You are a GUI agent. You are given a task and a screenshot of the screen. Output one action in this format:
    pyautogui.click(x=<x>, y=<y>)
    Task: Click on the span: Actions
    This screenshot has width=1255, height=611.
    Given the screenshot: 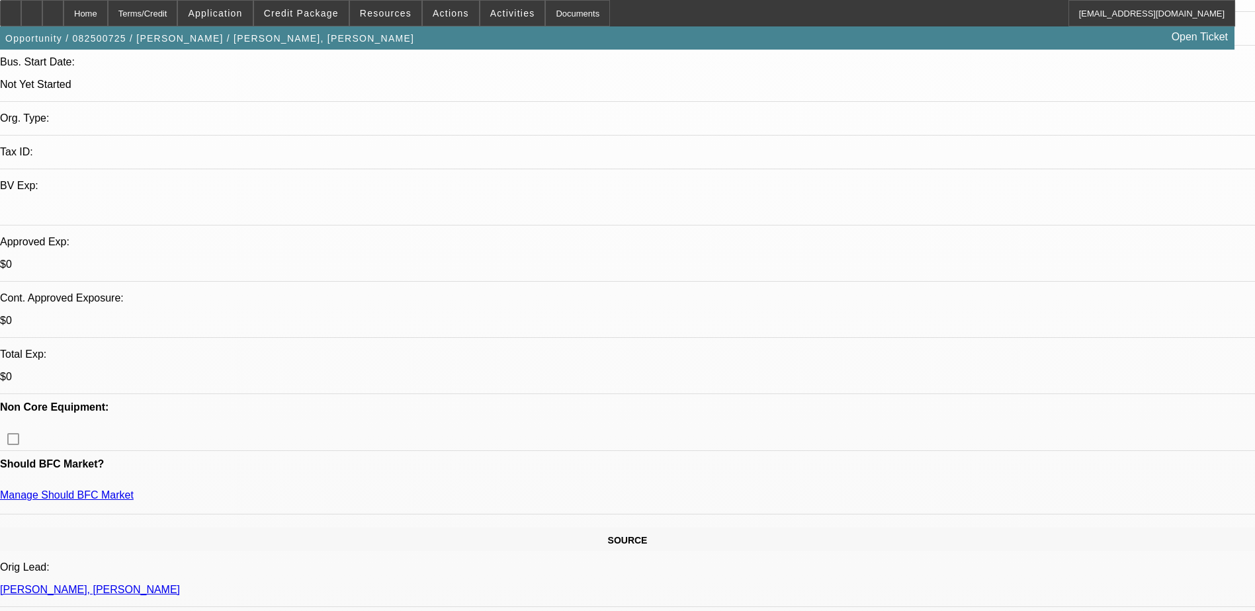 What is the action you would take?
    pyautogui.click(x=450, y=13)
    